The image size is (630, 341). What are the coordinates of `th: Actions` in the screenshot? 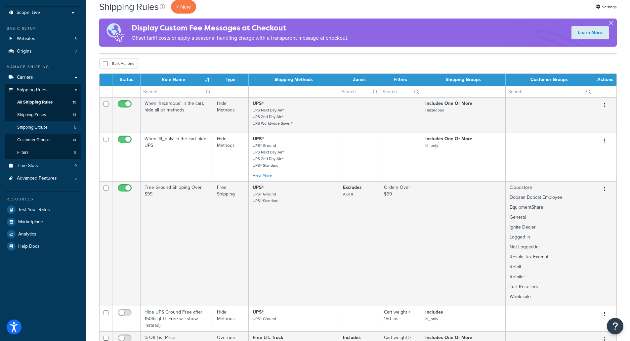 It's located at (604, 80).